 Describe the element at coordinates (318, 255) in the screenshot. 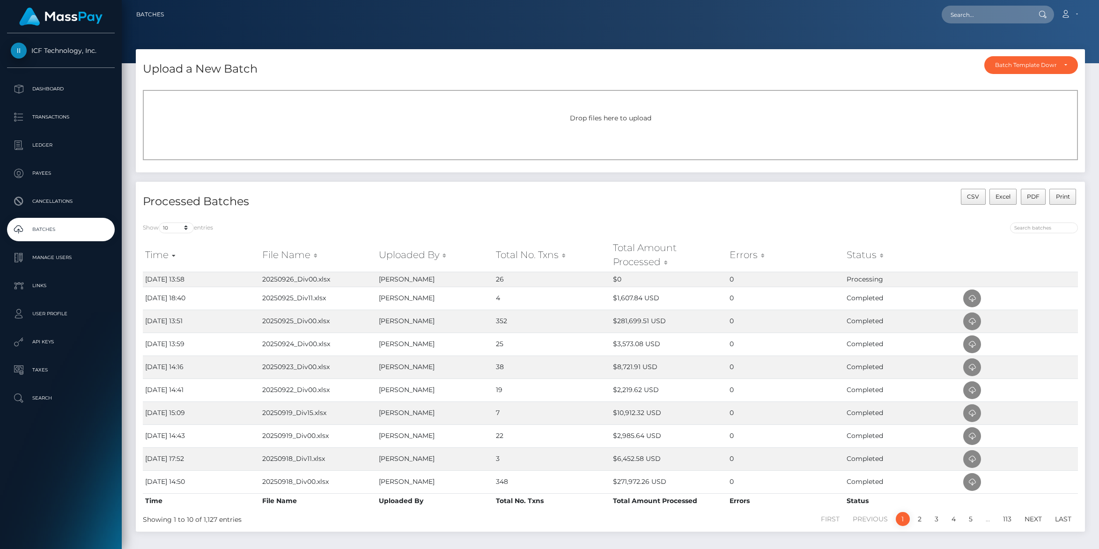

I see `th: File Name: activate to sort column ascending` at that location.